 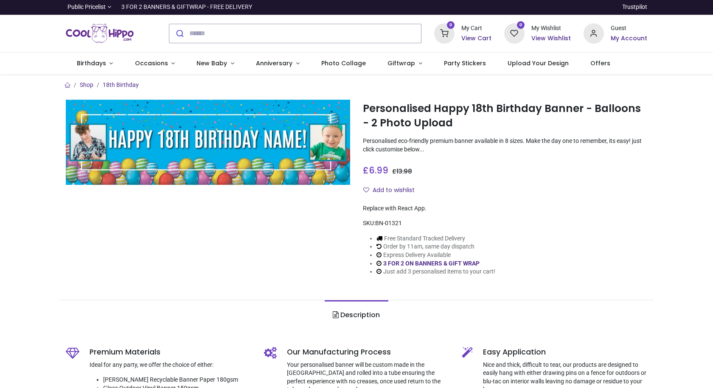 I want to click on div: SKU:, so click(x=505, y=224).